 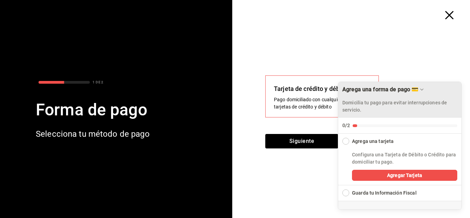 I want to click on div: Selecciona tu método de pago, so click(x=92, y=134).